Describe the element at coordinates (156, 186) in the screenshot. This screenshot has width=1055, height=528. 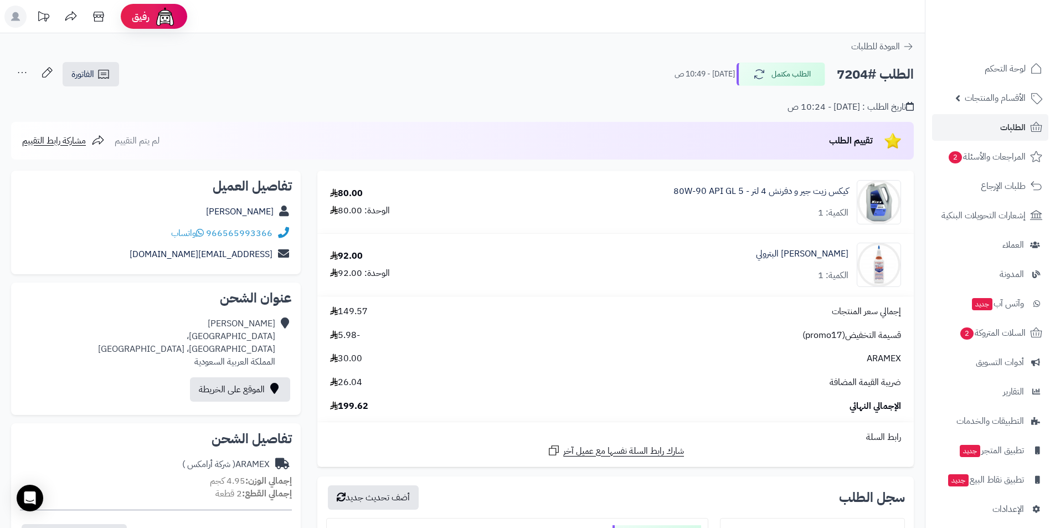
I see `h2: تفاصيل العميل` at that location.